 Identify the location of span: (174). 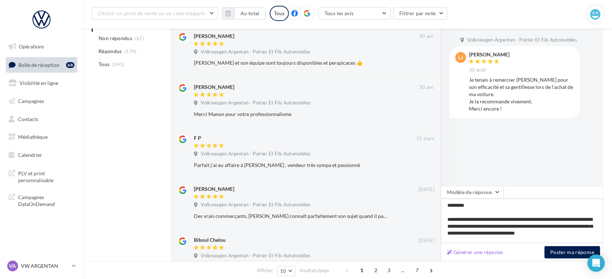
(131, 51).